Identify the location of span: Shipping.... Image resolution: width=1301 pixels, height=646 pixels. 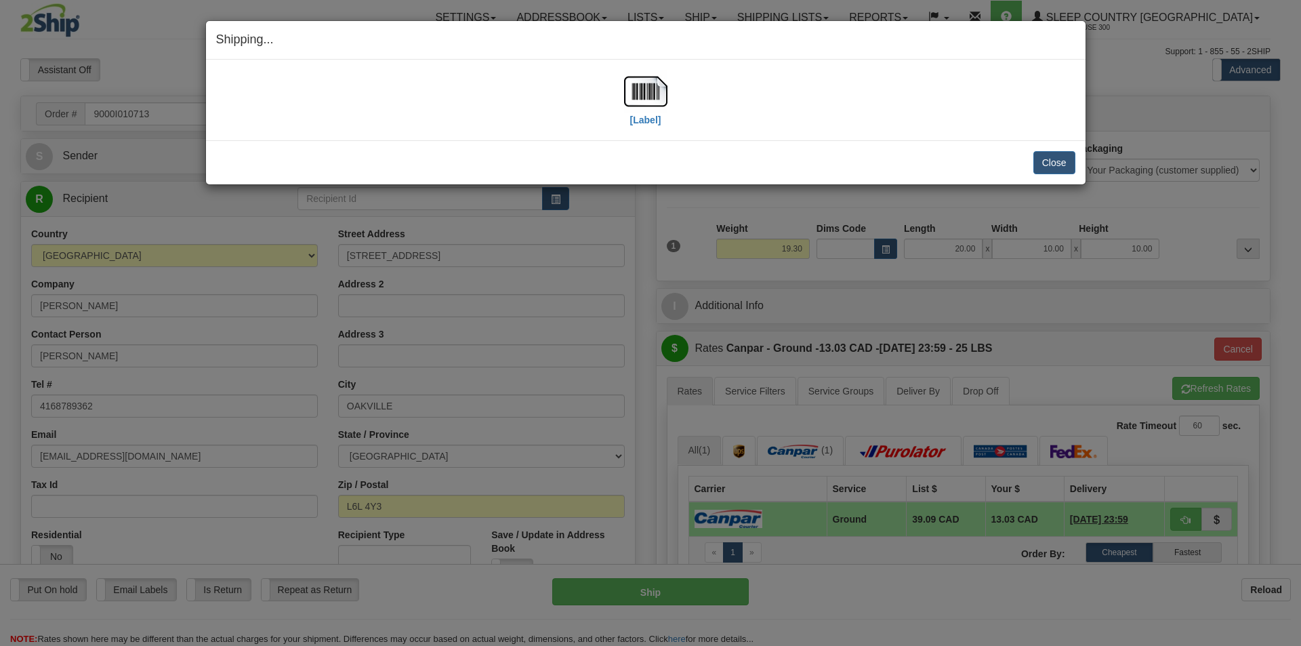
(245, 39).